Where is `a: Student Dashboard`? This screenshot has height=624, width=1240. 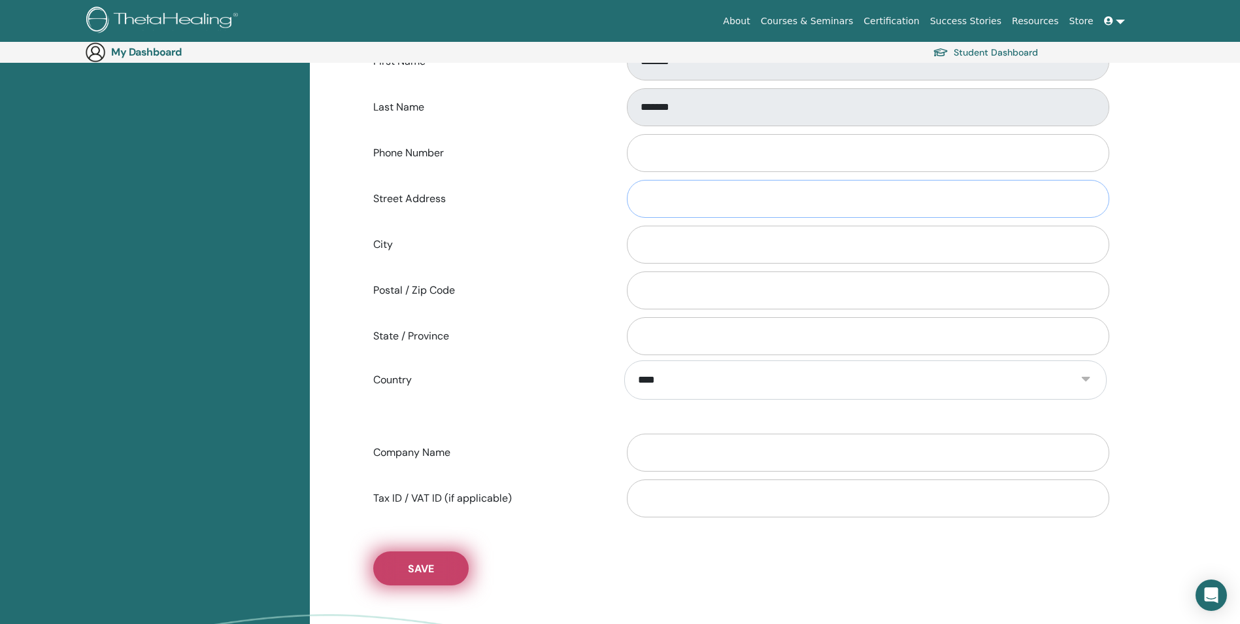
a: Student Dashboard is located at coordinates (985, 52).